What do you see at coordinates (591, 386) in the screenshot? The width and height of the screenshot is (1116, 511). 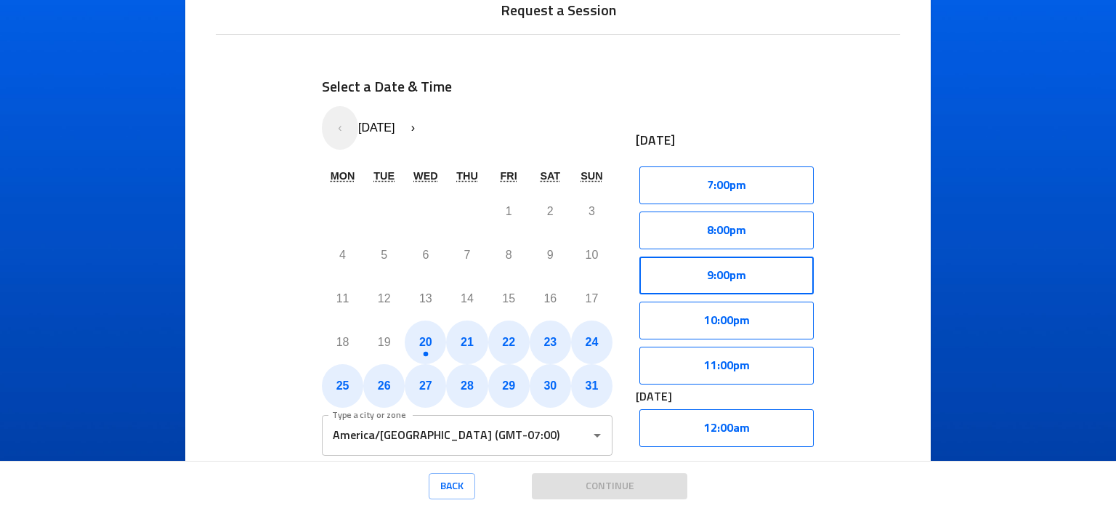 I see `button: August 31, 2025` at bounding box center [591, 386].